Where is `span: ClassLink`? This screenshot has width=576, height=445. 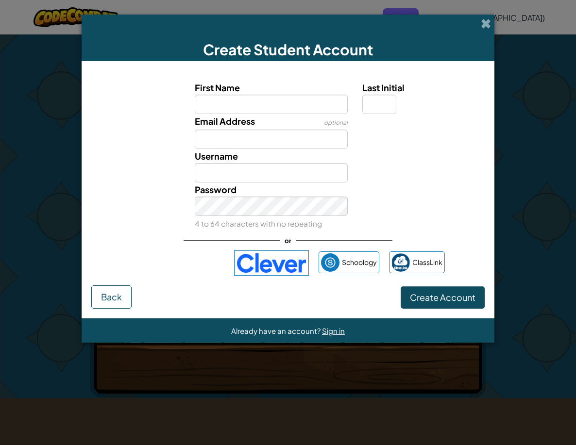
span: ClassLink is located at coordinates (427, 262).